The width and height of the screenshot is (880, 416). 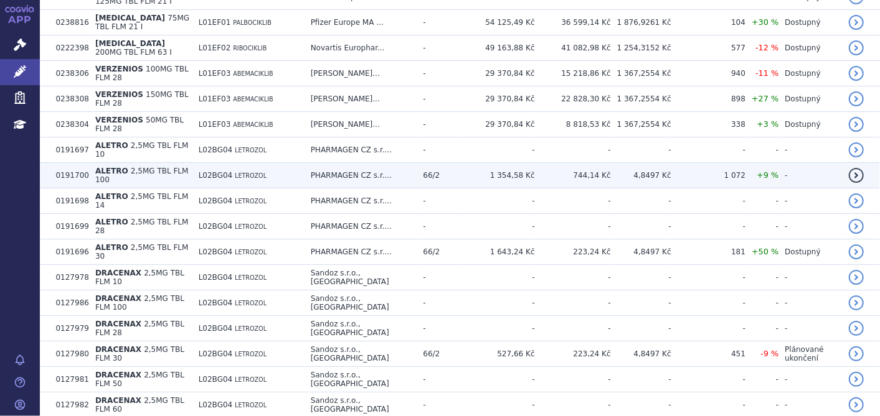 What do you see at coordinates (142, 227) in the screenshot?
I see `span: 2,5MG TBL FLM 28` at bounding box center [142, 227].